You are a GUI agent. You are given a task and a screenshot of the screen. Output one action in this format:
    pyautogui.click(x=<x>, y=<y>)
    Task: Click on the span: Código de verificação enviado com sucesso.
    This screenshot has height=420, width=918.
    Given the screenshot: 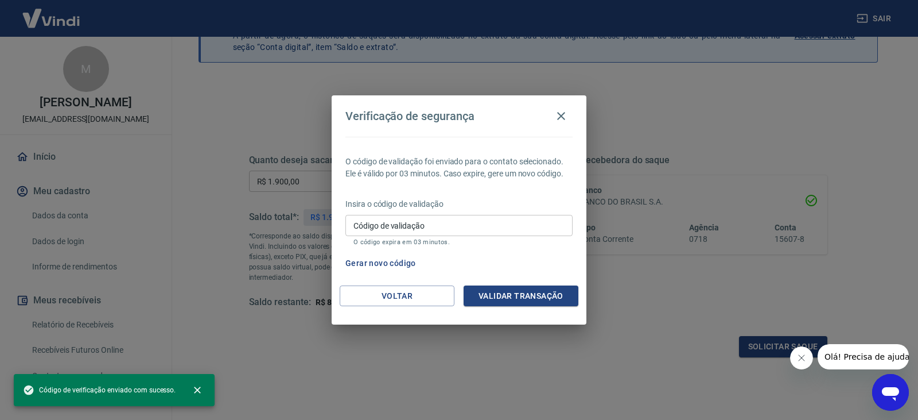 What is the action you would take?
    pyautogui.click(x=99, y=390)
    